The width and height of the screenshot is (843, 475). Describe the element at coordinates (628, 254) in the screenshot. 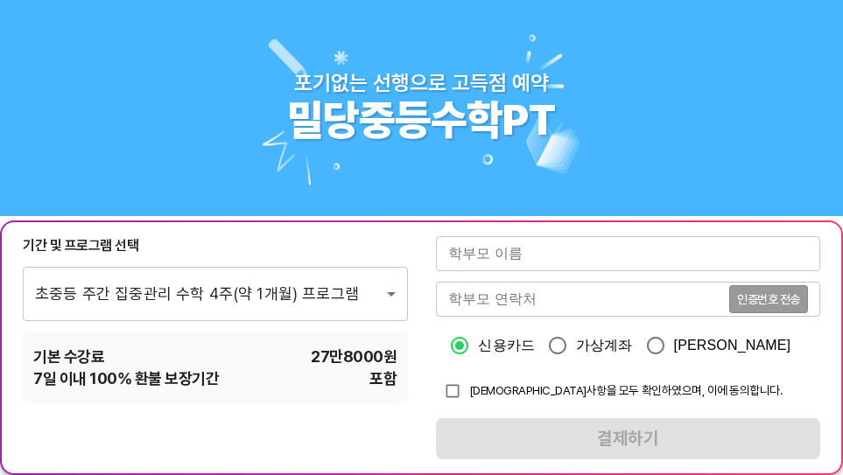

I see `input: 학부모 이름을 입력해주세요` at that location.